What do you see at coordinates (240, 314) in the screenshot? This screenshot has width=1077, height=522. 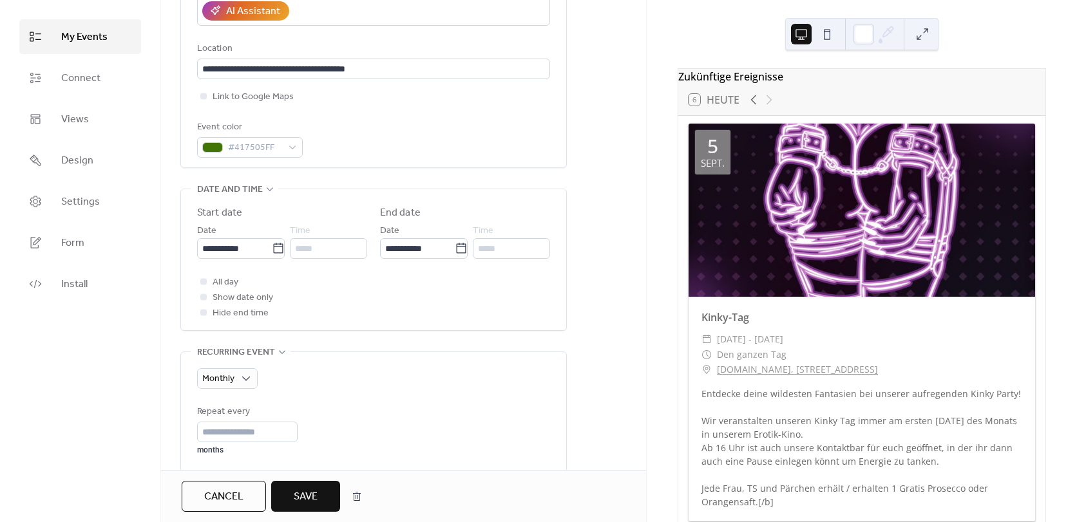 I see `span: Hide end time` at bounding box center [240, 314].